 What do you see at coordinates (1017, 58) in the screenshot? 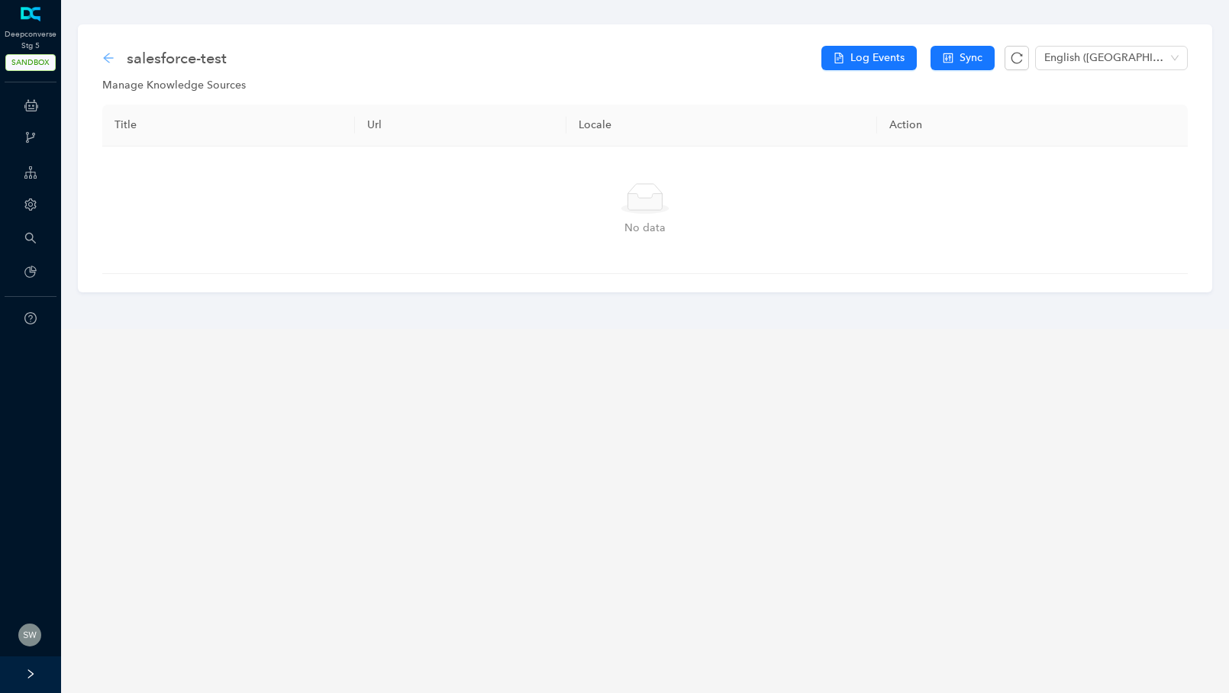
I see `span: reload` at bounding box center [1017, 58].